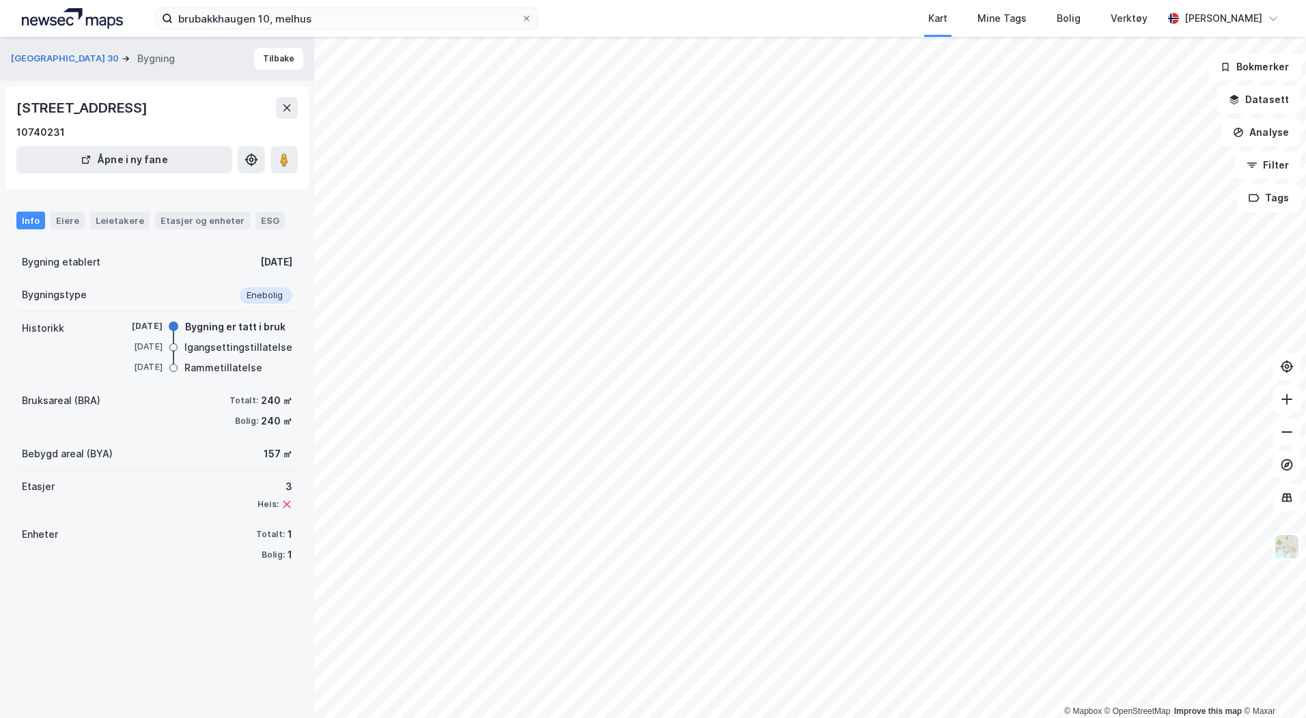 This screenshot has height=718, width=1306. What do you see at coordinates (938, 18) in the screenshot?
I see `div: Kart` at bounding box center [938, 18].